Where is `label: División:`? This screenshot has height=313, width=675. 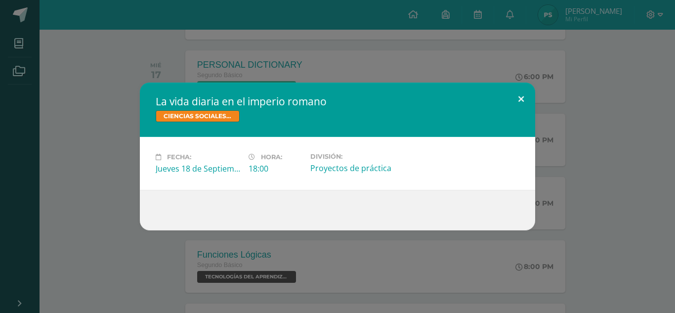 label: División: is located at coordinates (353, 156).